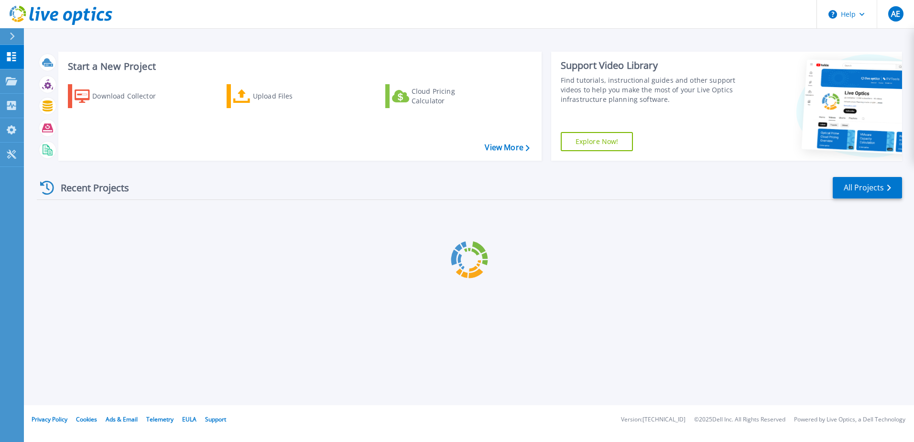 This screenshot has height=442, width=914. What do you see at coordinates (189, 419) in the screenshot?
I see `a: EULA` at bounding box center [189, 419].